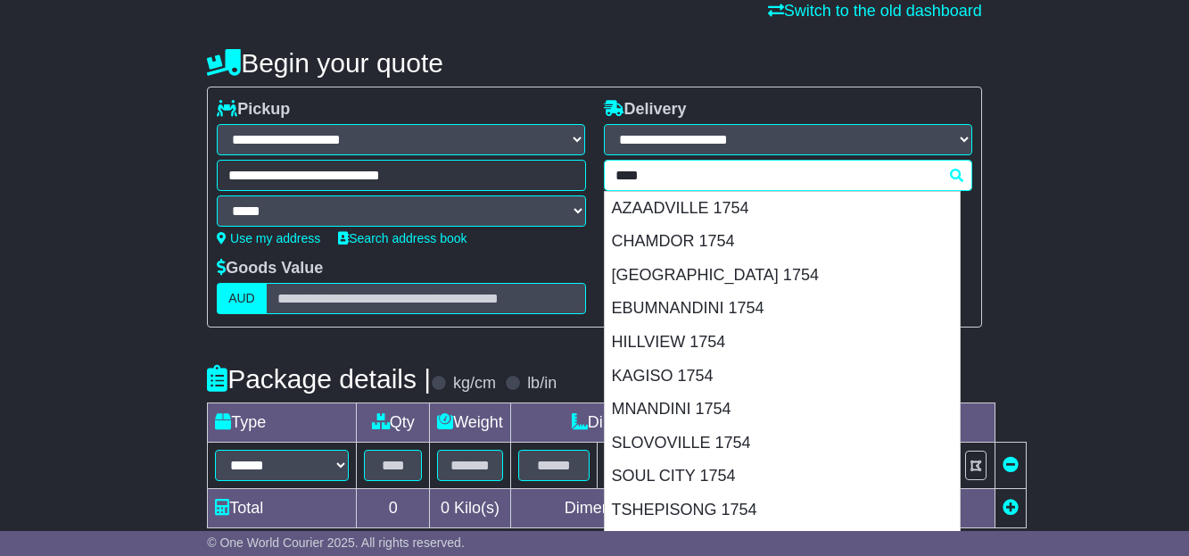 This screenshot has width=1189, height=556. What do you see at coordinates (282, 423) in the screenshot?
I see `td: Type` at bounding box center [282, 423].